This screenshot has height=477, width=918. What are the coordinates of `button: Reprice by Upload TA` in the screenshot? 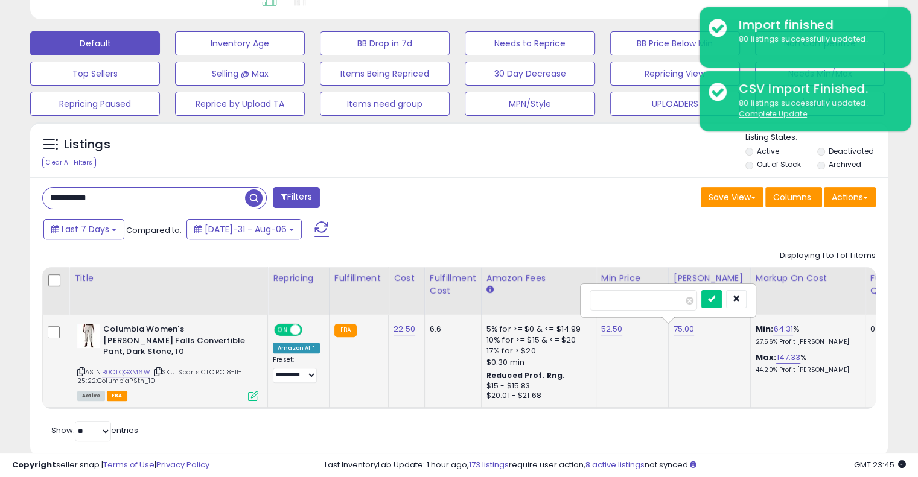 It's located at (240, 104).